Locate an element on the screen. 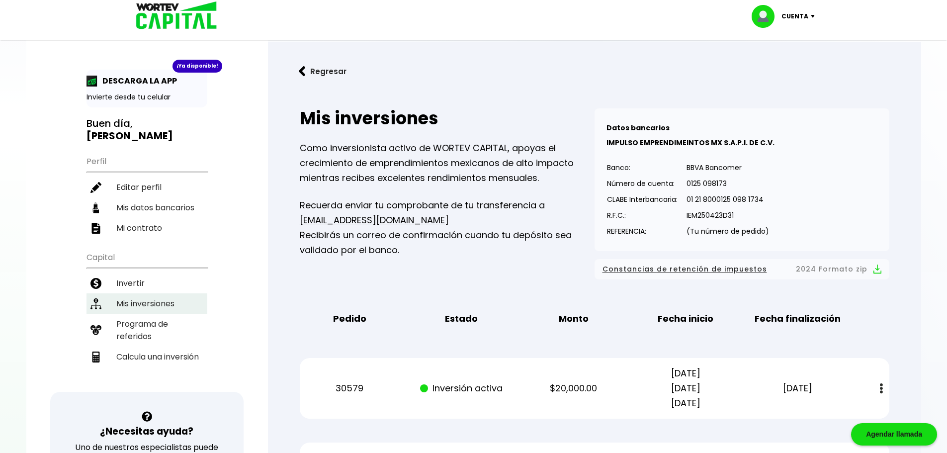  p: IEM250423D31 is located at coordinates (728, 215).